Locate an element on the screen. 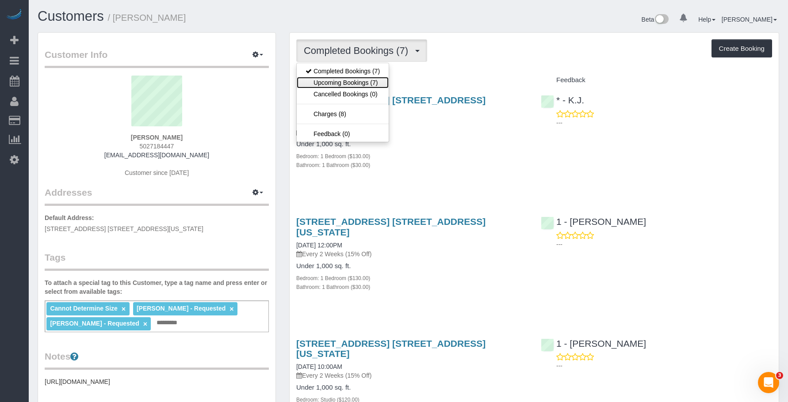  a: Automaid Logo is located at coordinates (14, 15).